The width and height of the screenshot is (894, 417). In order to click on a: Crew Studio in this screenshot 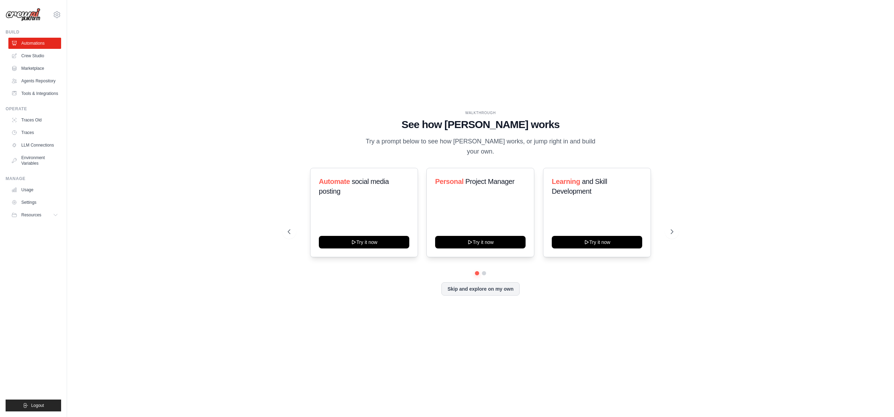, I will do `click(35, 56)`.